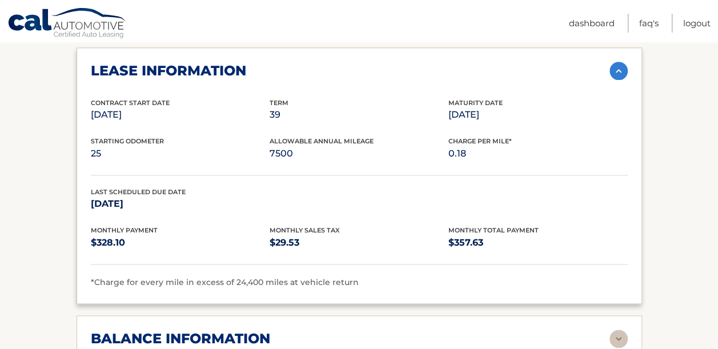 The height and width of the screenshot is (349, 718). Describe the element at coordinates (537, 243) in the screenshot. I see `p: $357.63` at that location.